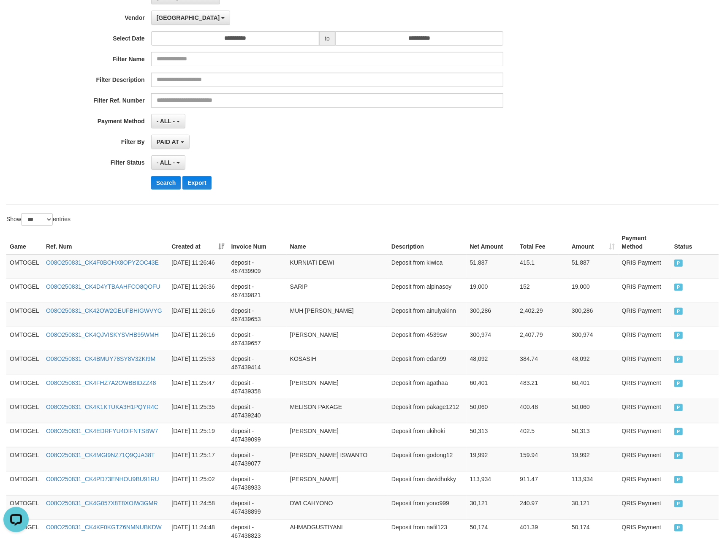  Describe the element at coordinates (257, 290) in the screenshot. I see `td: deposit - 467439821` at that location.